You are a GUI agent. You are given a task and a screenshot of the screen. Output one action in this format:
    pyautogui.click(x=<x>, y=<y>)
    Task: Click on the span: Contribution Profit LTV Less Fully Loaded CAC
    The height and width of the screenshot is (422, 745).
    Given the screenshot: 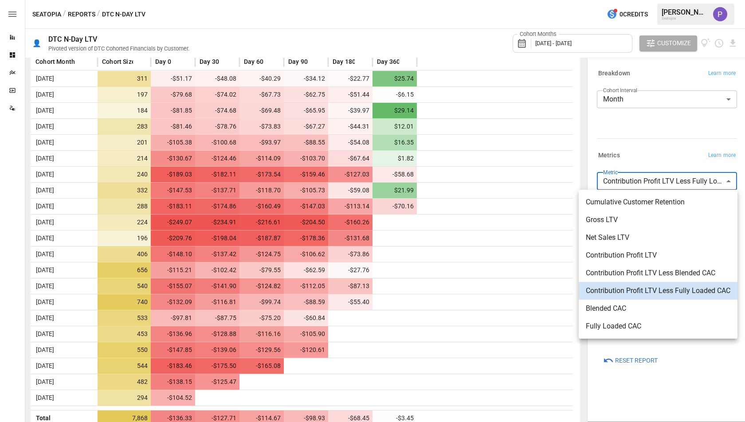 What is the action you would take?
    pyautogui.click(x=658, y=291)
    